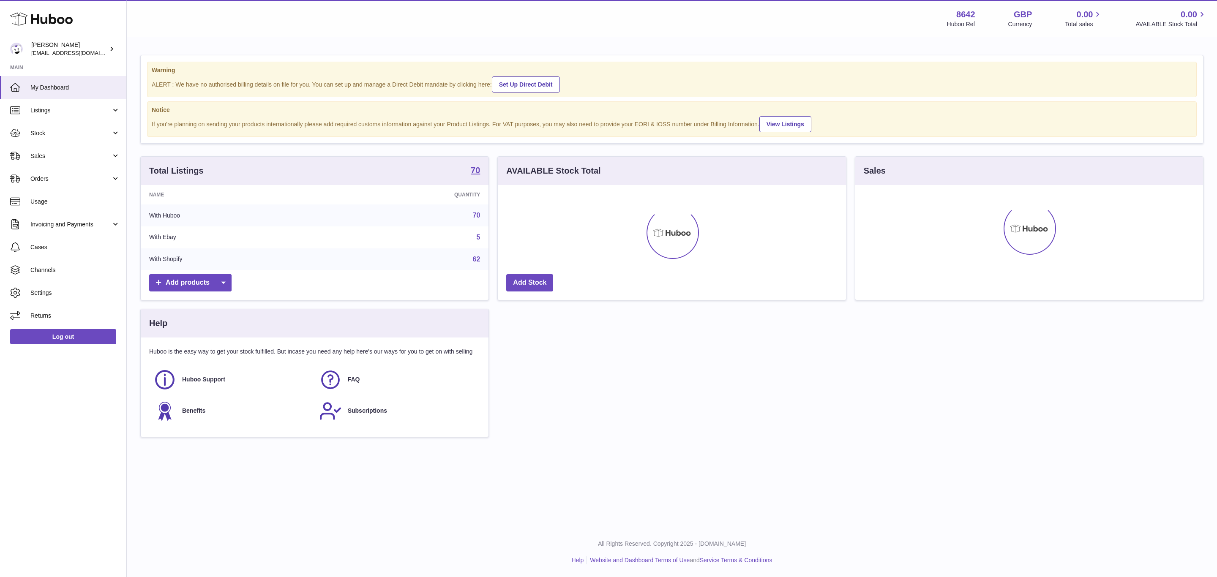 The width and height of the screenshot is (1217, 577). Describe the element at coordinates (478, 237) in the screenshot. I see `a: 5` at that location.